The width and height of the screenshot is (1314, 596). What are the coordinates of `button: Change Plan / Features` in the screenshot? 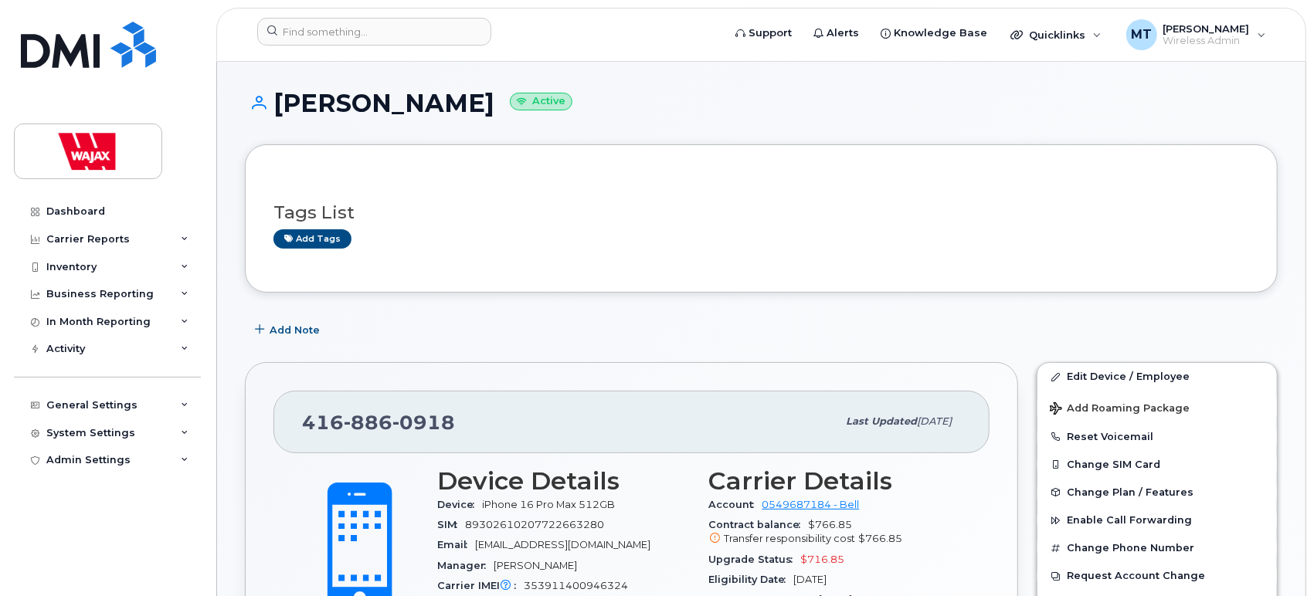 It's located at (1157, 493).